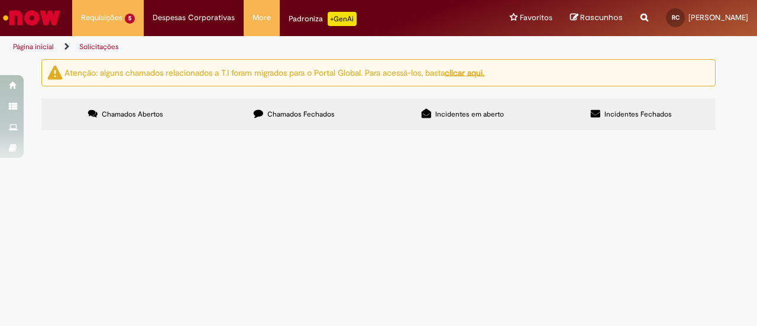  I want to click on u: clicar aqui., so click(464, 72).